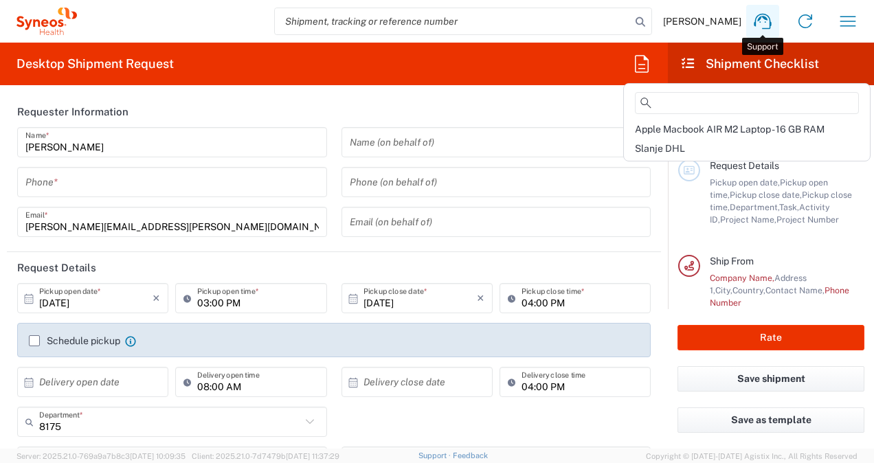 The height and width of the screenshot is (463, 874). Describe the element at coordinates (808, 219) in the screenshot. I see `span: Project Number` at that location.